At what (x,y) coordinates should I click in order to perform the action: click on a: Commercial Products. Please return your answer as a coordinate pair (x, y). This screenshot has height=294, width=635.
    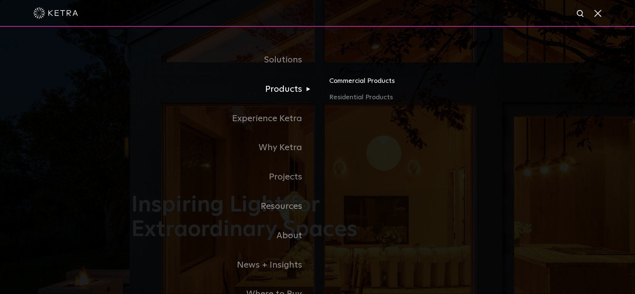
    Looking at the image, I should click on (416, 84).